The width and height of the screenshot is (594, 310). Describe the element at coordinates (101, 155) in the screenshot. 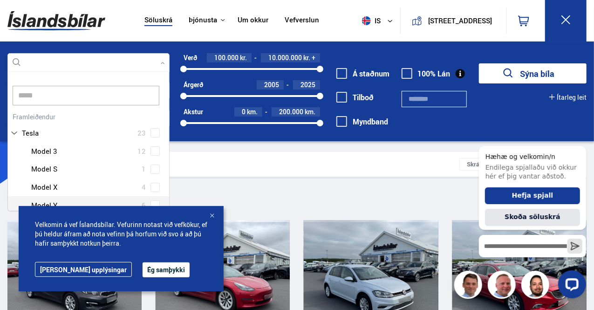

I see `button: Open LiveChat chat widget` at that location.